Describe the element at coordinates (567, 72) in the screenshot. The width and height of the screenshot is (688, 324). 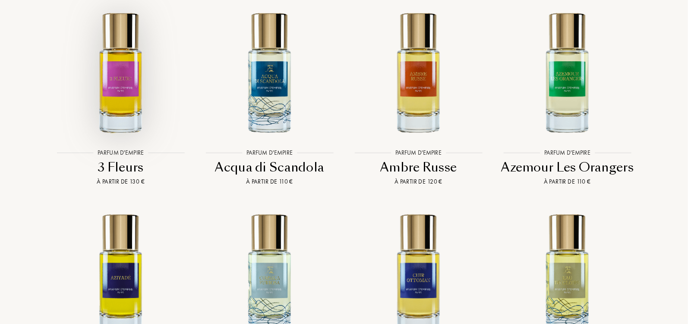
I see `img: Azemour Les Orangers Parfum D Empire` at that location.